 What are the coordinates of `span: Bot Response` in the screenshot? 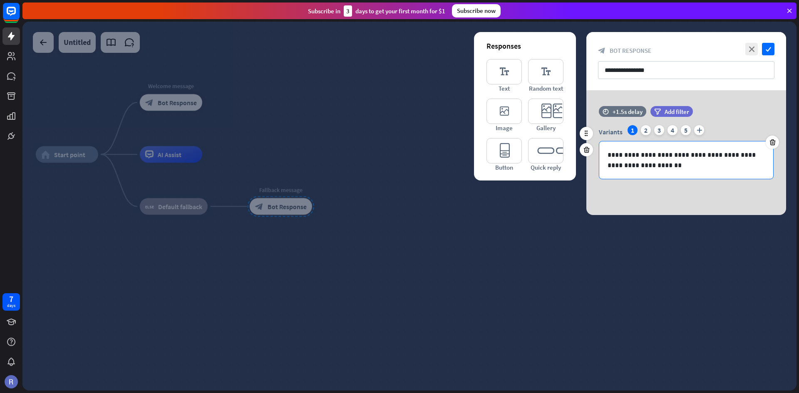 It's located at (631, 50).